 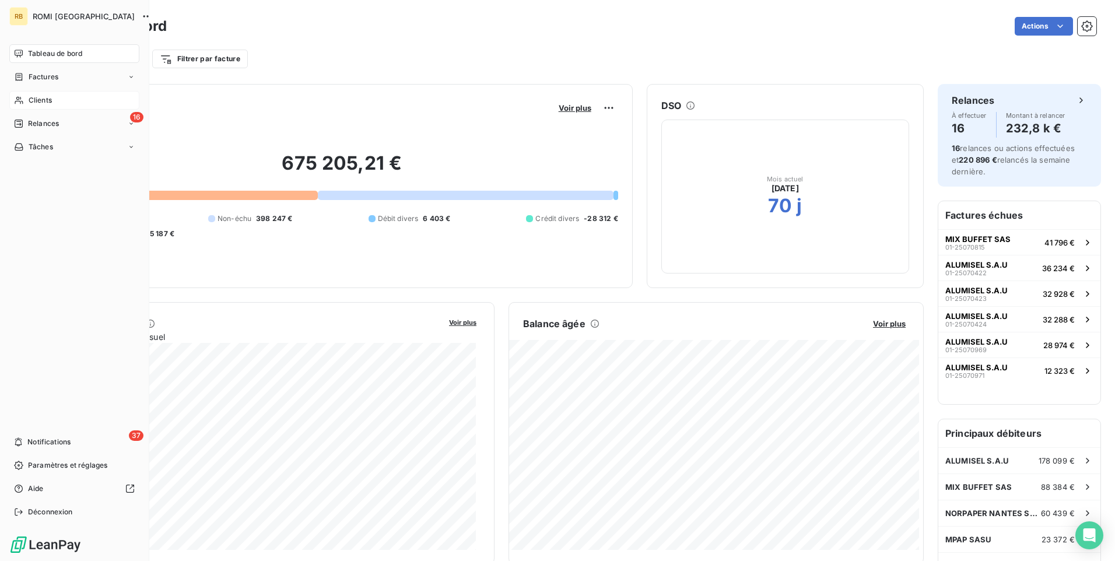 I want to click on h6: Principaux débiteurs, so click(x=1020, y=433).